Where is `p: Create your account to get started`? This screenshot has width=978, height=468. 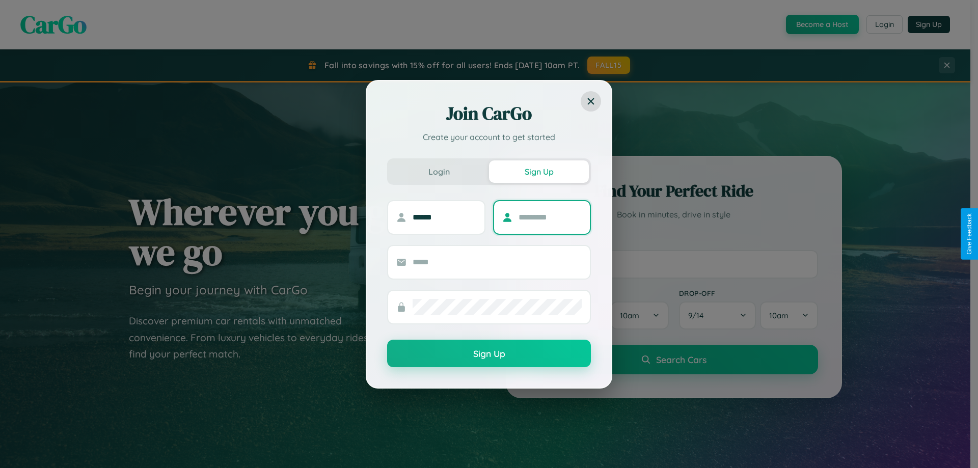
p: Create your account to get started is located at coordinates (489, 137).